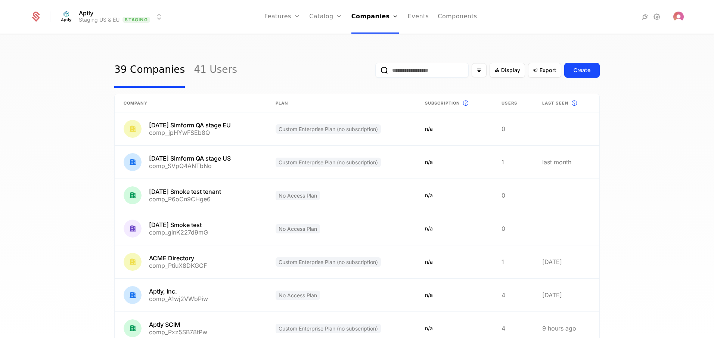  Describe the element at coordinates (215, 70) in the screenshot. I see `a: 41 Users` at that location.